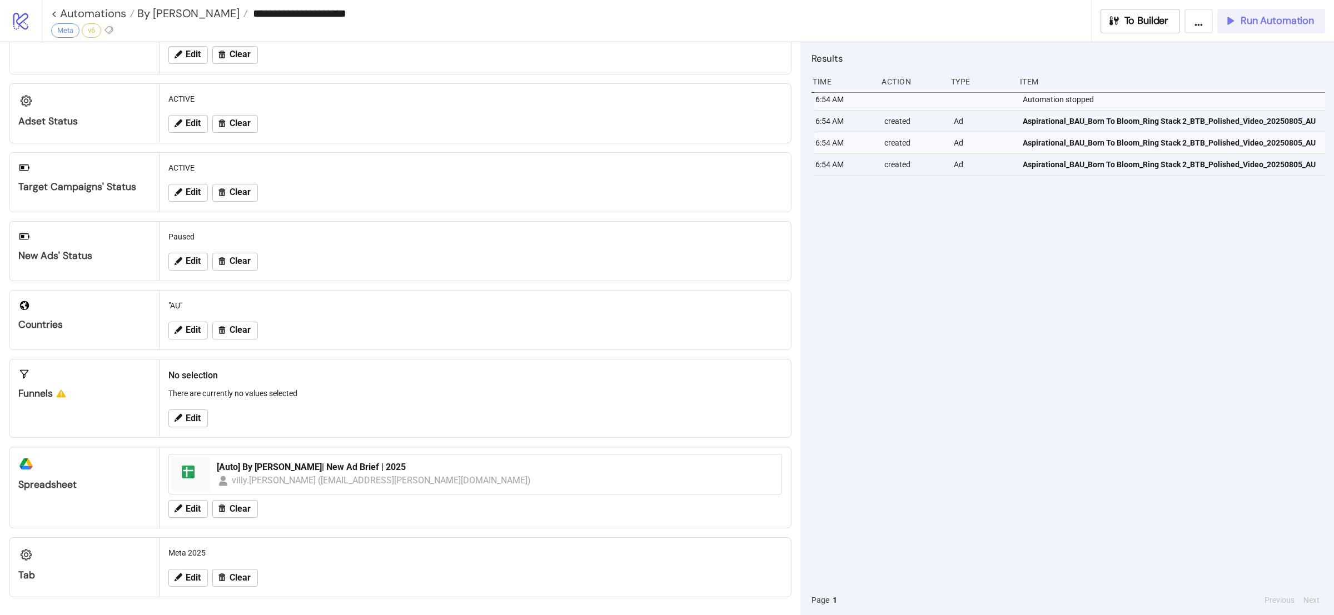 The width and height of the screenshot is (1334, 615). Describe the element at coordinates (91, 31) in the screenshot. I see `div: v6` at that location.